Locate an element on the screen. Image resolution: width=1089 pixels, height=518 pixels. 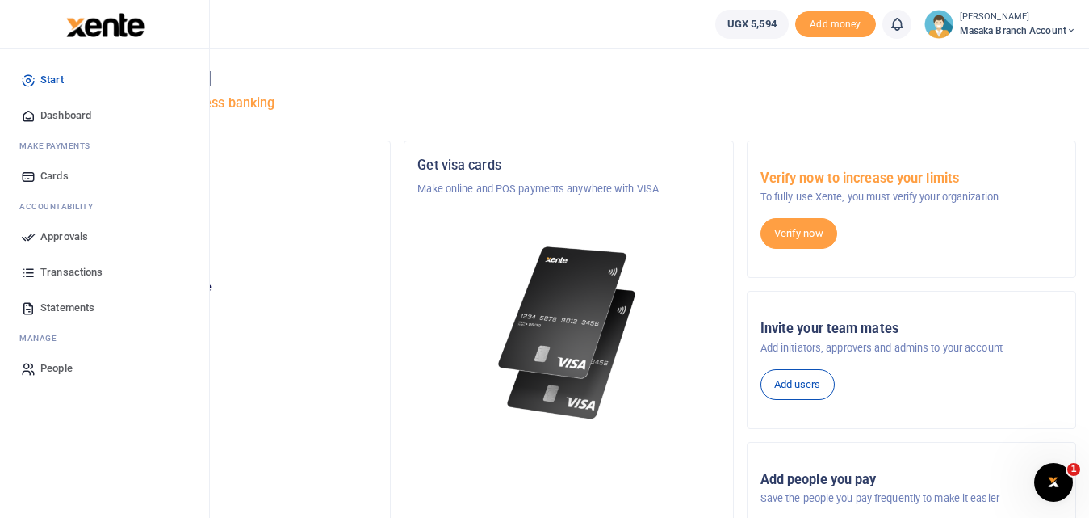
a: People is located at coordinates (104, 368).